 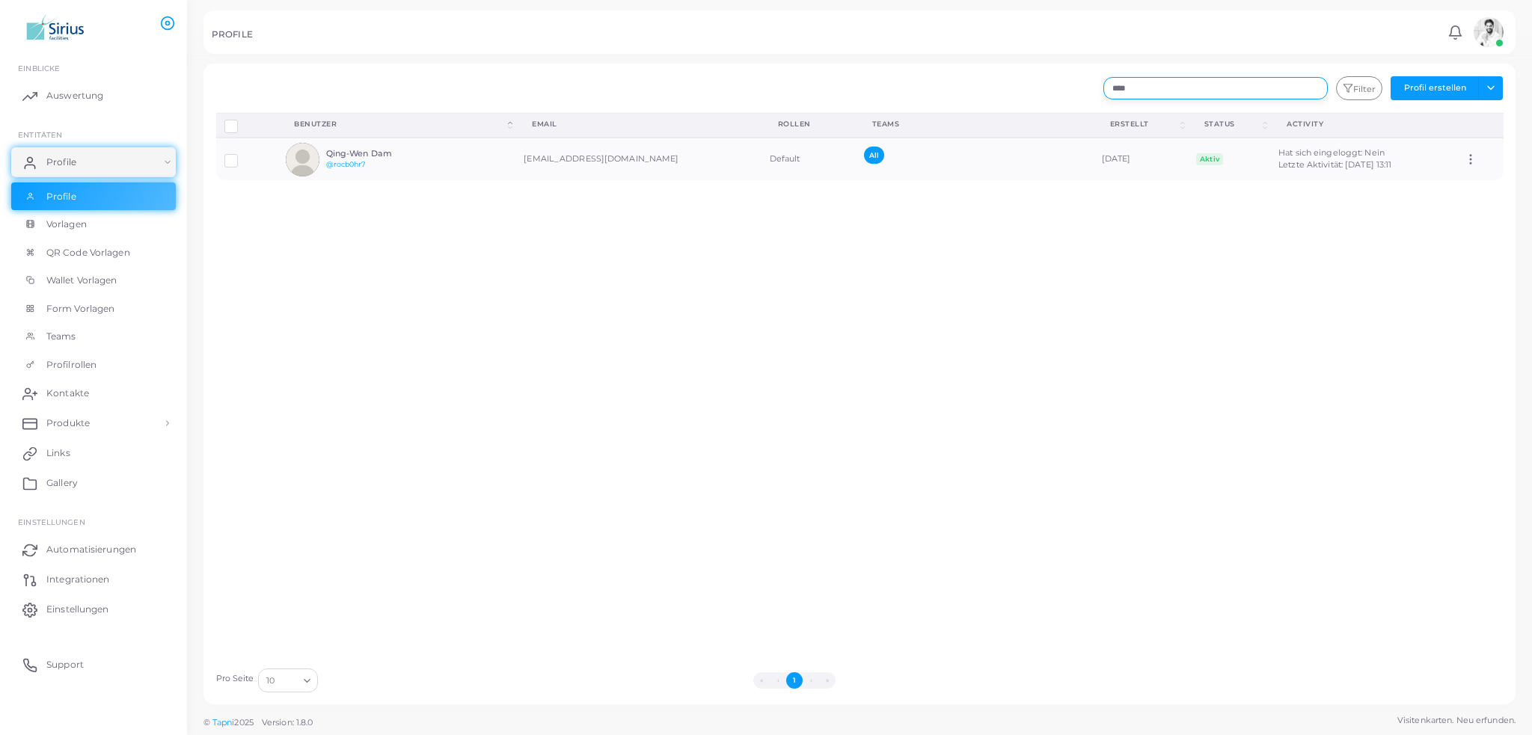 I want to click on span: 2025, so click(x=243, y=723).